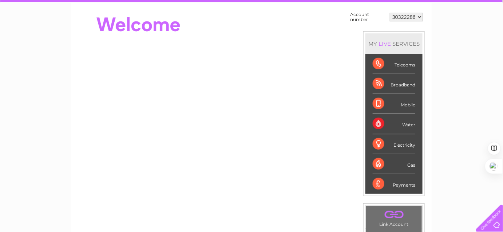 The height and width of the screenshot is (232, 503). What do you see at coordinates (394, 124) in the screenshot?
I see `div: Water` at bounding box center [394, 124].